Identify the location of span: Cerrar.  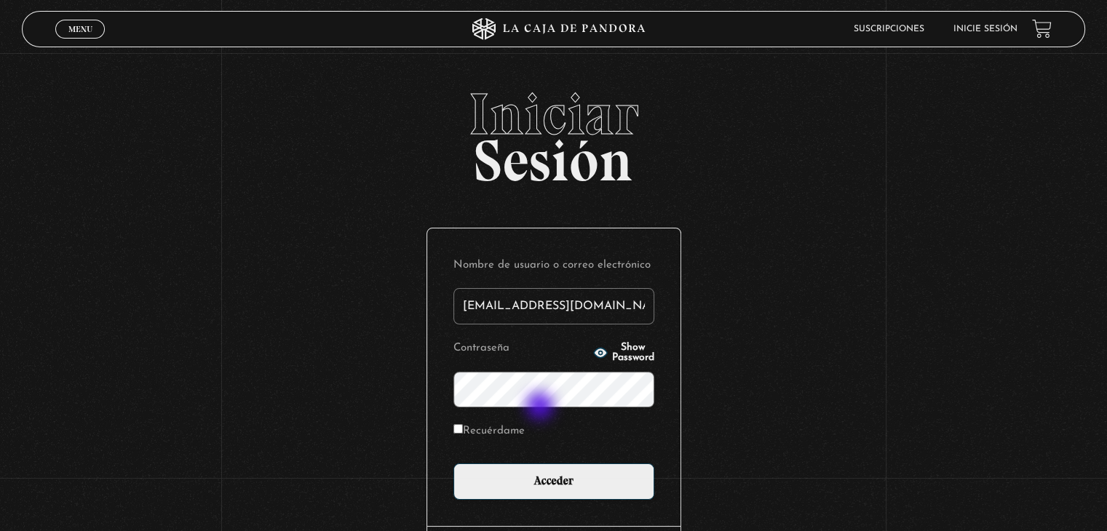
(80, 41).